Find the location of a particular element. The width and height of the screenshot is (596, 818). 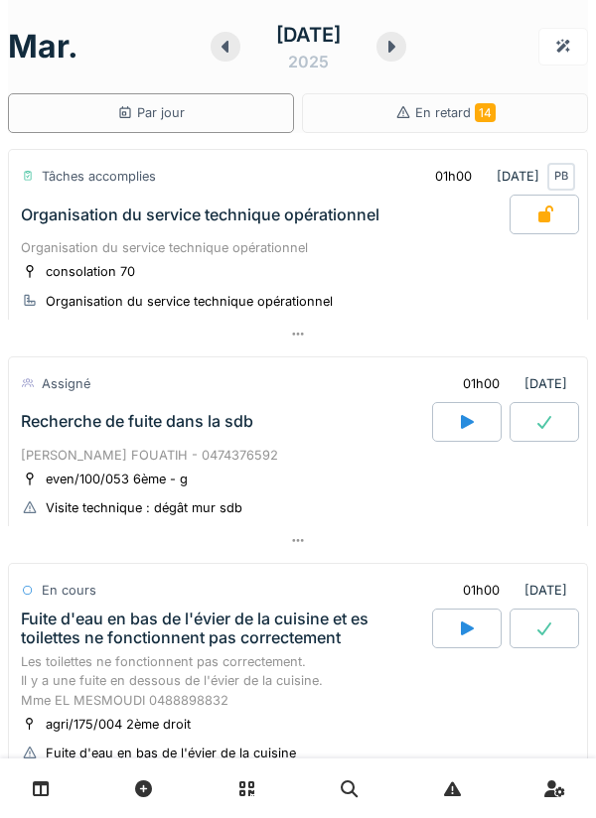

div: Visite technique : dégât mur sdb is located at coordinates (144, 507).